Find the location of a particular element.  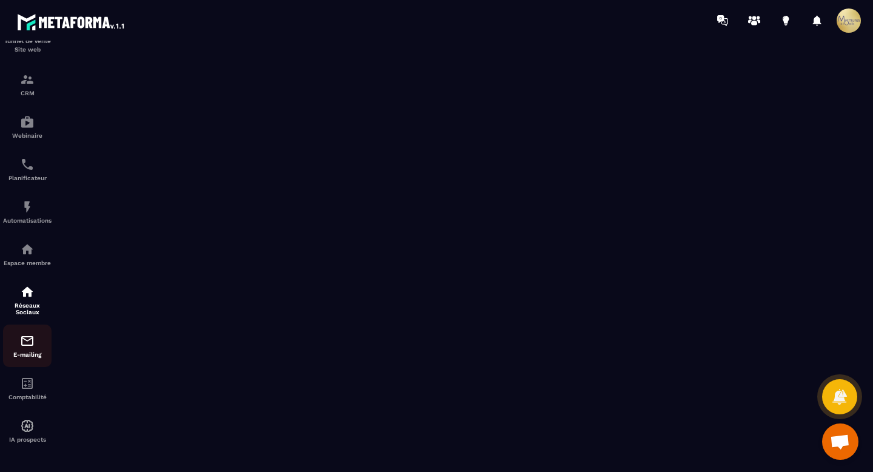

p: Tunnel de vente Site web is located at coordinates (27, 45).